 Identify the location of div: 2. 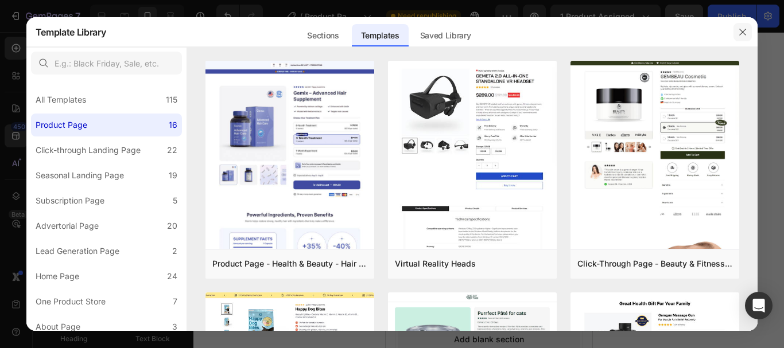
(175, 251).